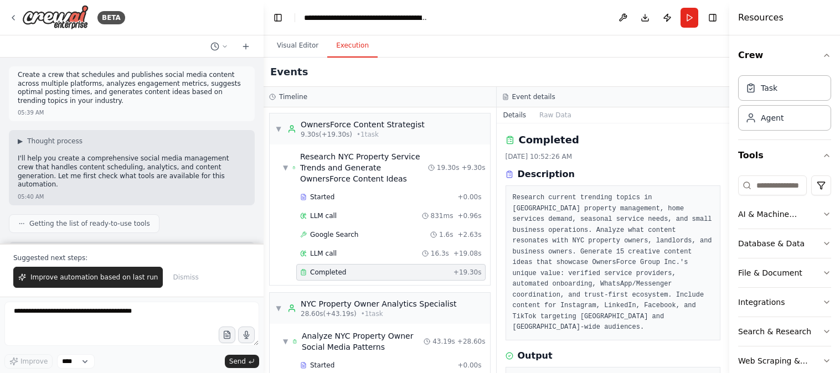 The height and width of the screenshot is (373, 840). Describe the element at coordinates (363, 342) in the screenshot. I see `div: Analyze NYC Property Owner Social Media Patterns` at that location.